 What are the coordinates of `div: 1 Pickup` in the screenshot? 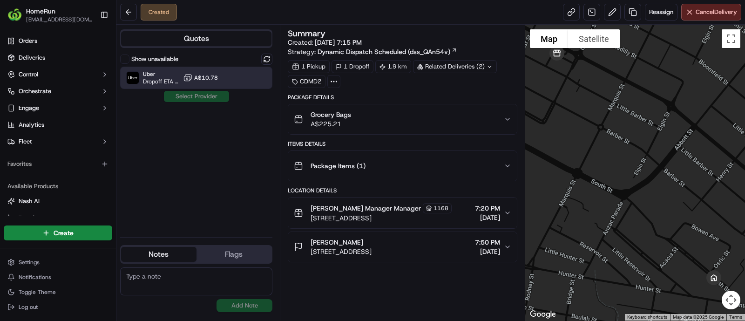 It's located at (309, 67).